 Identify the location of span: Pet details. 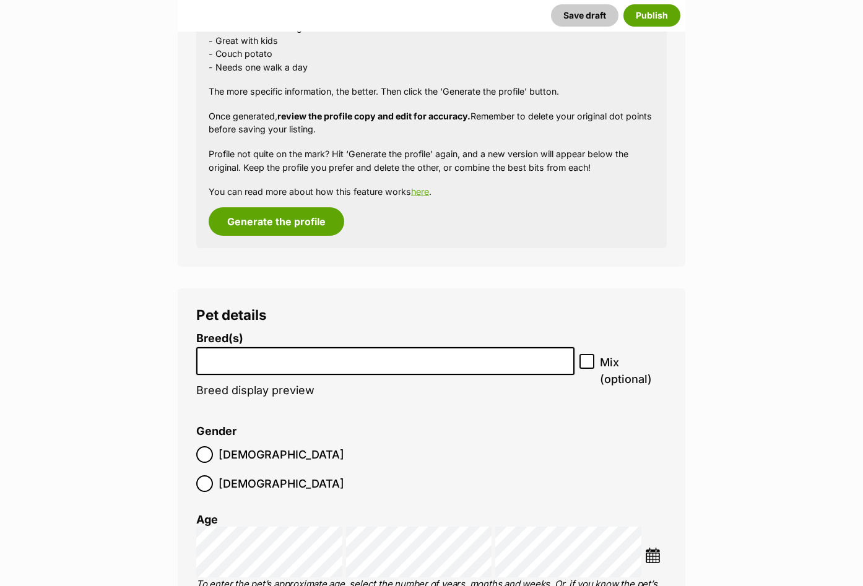
(232, 314).